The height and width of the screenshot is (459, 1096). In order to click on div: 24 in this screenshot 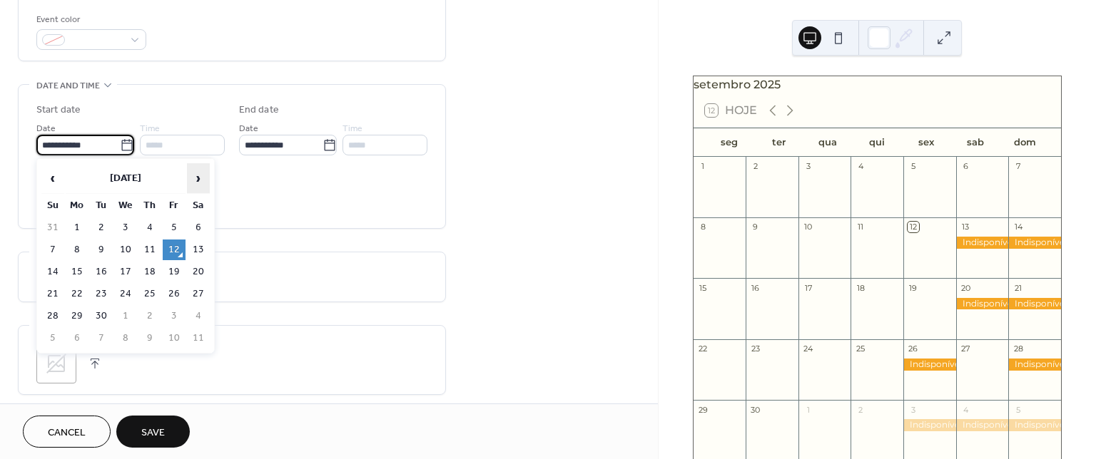, I will do `click(808, 349)`.